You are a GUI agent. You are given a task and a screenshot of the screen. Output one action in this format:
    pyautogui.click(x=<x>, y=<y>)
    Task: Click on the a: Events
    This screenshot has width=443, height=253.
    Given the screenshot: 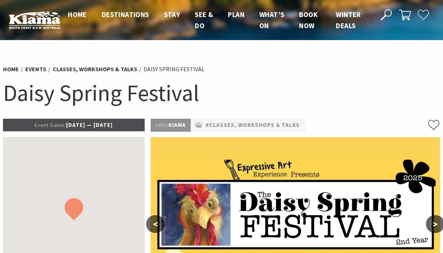 What is the action you would take?
    pyautogui.click(x=36, y=69)
    